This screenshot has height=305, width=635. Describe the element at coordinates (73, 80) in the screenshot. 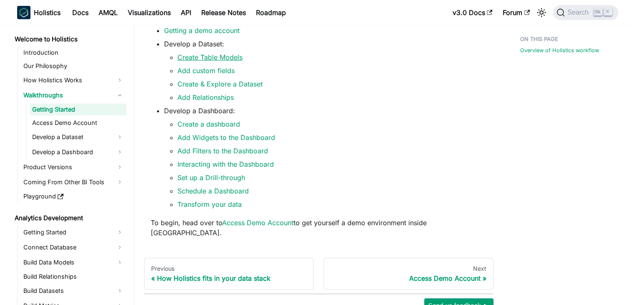

I see `a: How Holistics Works` at that location.